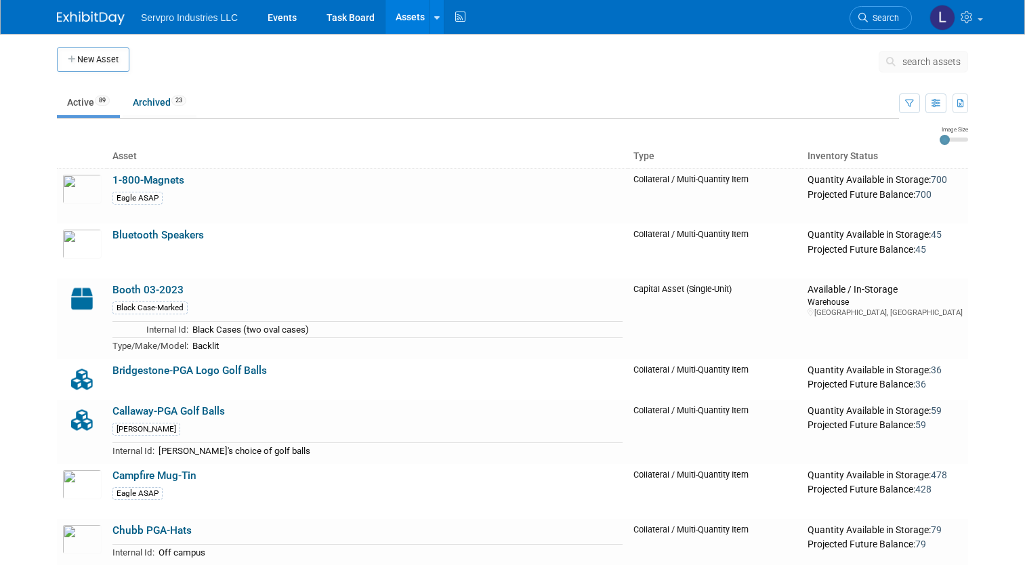  What do you see at coordinates (150, 345) in the screenshot?
I see `td: Type/Make/Model:` at bounding box center [150, 345].